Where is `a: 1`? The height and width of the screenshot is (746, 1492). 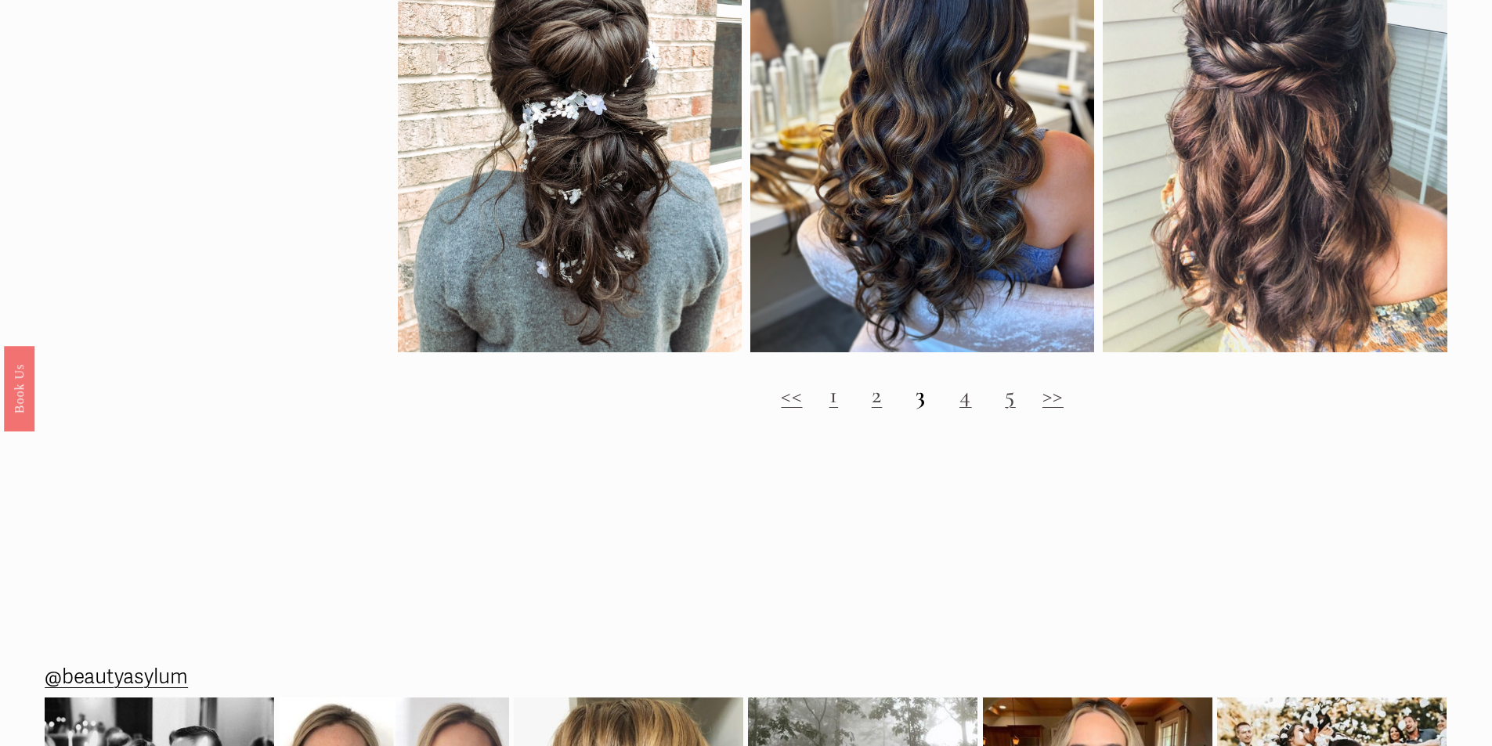 a: 1 is located at coordinates (834, 395).